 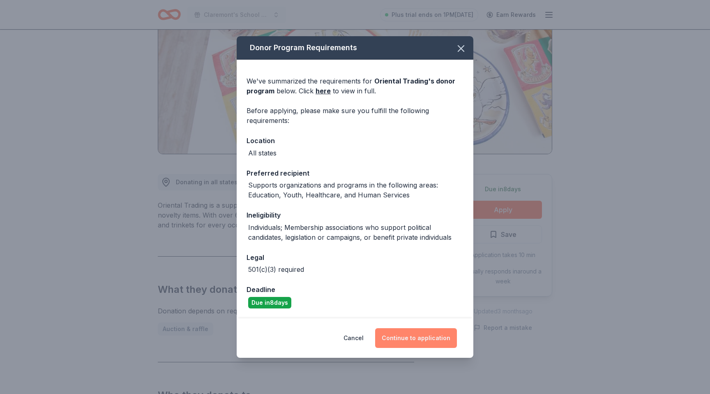 I want to click on div: Location, so click(x=355, y=141).